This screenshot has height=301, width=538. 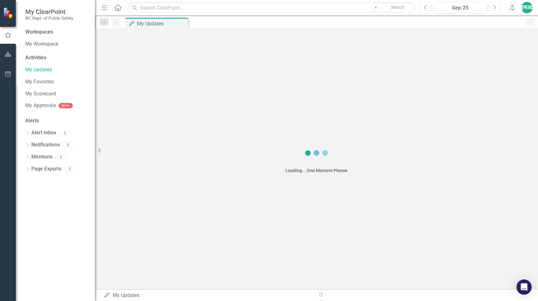 I want to click on img: ClearPoint Strategy, so click(x=9, y=12).